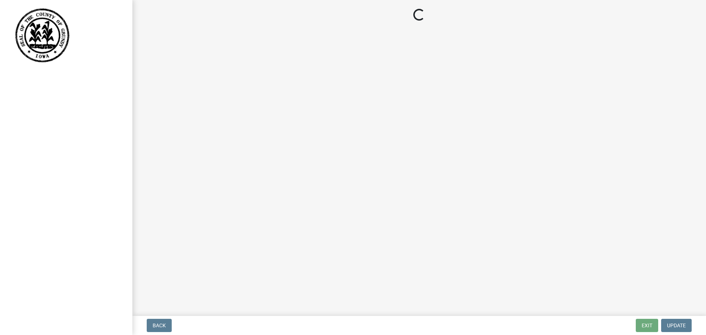 The width and height of the screenshot is (706, 335). I want to click on button: Exit, so click(646, 325).